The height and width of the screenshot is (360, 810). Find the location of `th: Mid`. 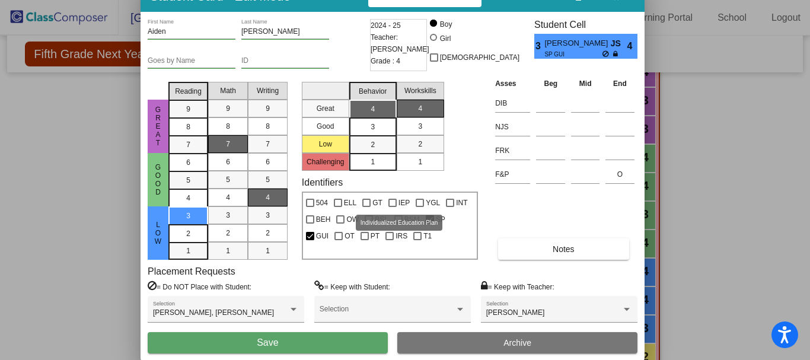

th: Mid is located at coordinates (585, 84).